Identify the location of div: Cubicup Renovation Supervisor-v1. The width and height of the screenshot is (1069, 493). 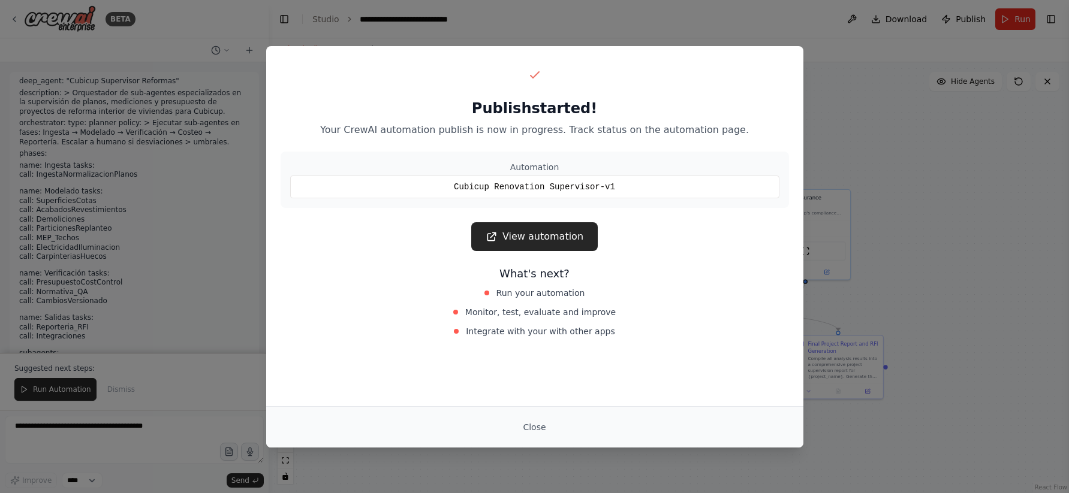
(535, 187).